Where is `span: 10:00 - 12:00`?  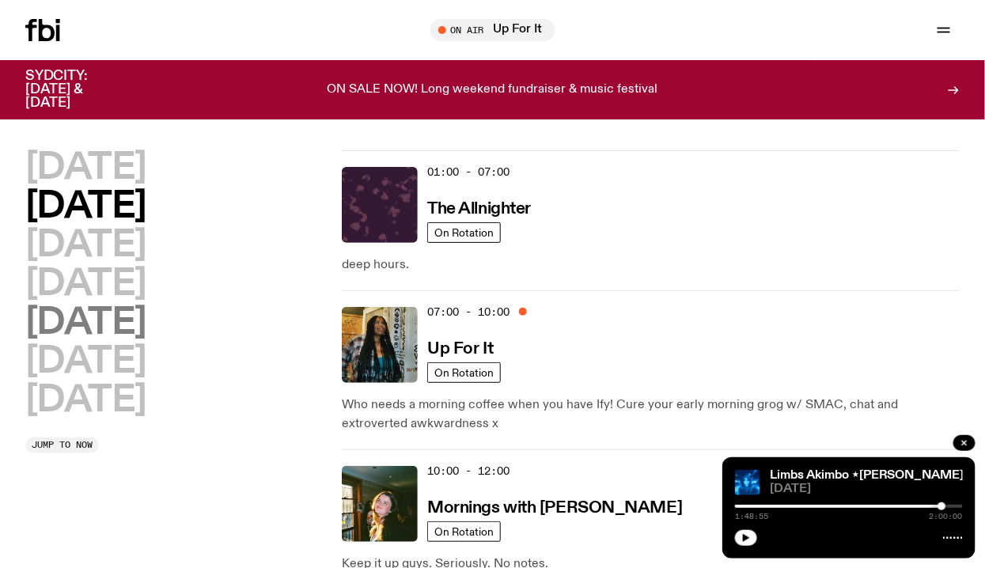 span: 10:00 - 12:00 is located at coordinates (468, 471).